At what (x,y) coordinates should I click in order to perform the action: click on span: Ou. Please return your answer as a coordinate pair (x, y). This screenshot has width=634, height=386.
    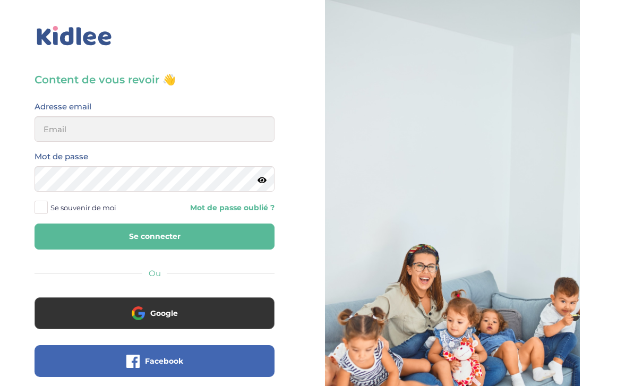
    Looking at the image, I should click on (154, 273).